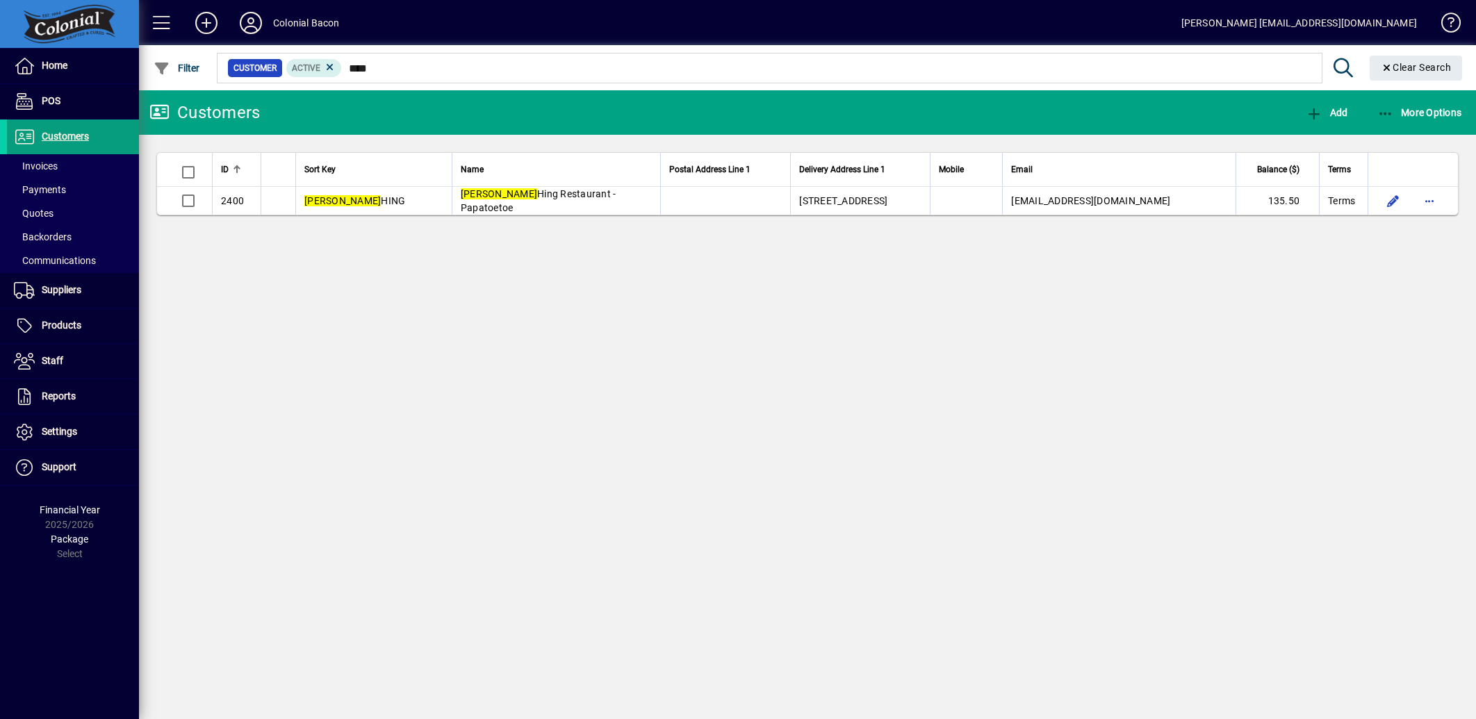  What do you see at coordinates (966, 170) in the screenshot?
I see `div: Mobile` at bounding box center [966, 170].